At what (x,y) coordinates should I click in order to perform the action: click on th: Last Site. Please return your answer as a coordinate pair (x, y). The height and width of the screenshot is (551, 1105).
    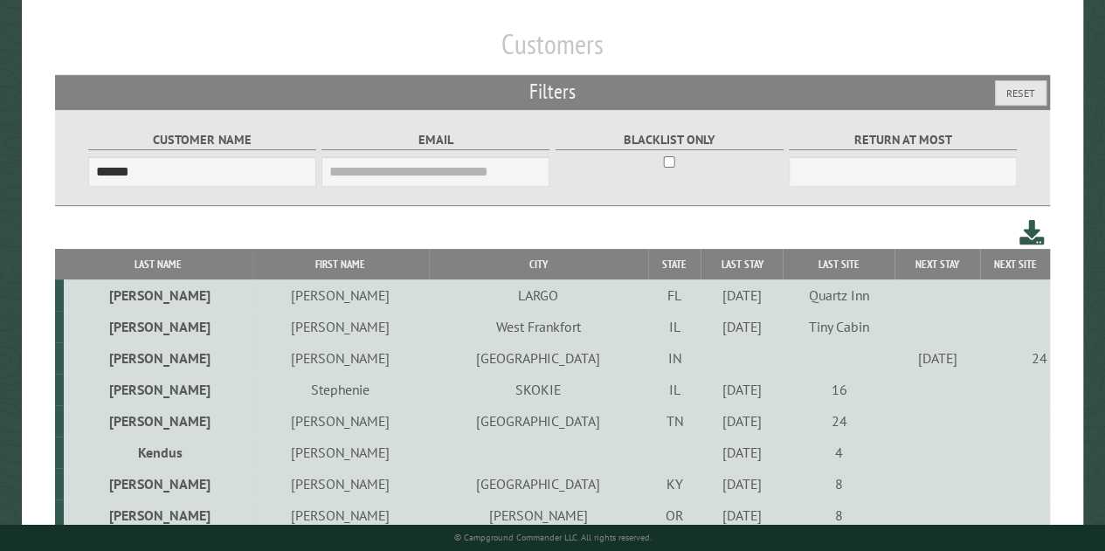
    Looking at the image, I should click on (839, 264).